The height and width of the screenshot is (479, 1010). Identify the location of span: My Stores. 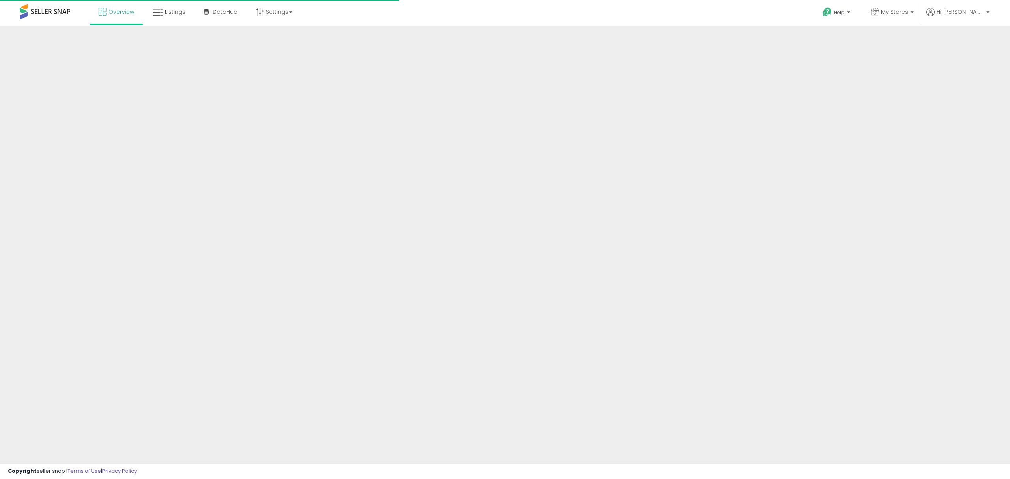
(894, 12).